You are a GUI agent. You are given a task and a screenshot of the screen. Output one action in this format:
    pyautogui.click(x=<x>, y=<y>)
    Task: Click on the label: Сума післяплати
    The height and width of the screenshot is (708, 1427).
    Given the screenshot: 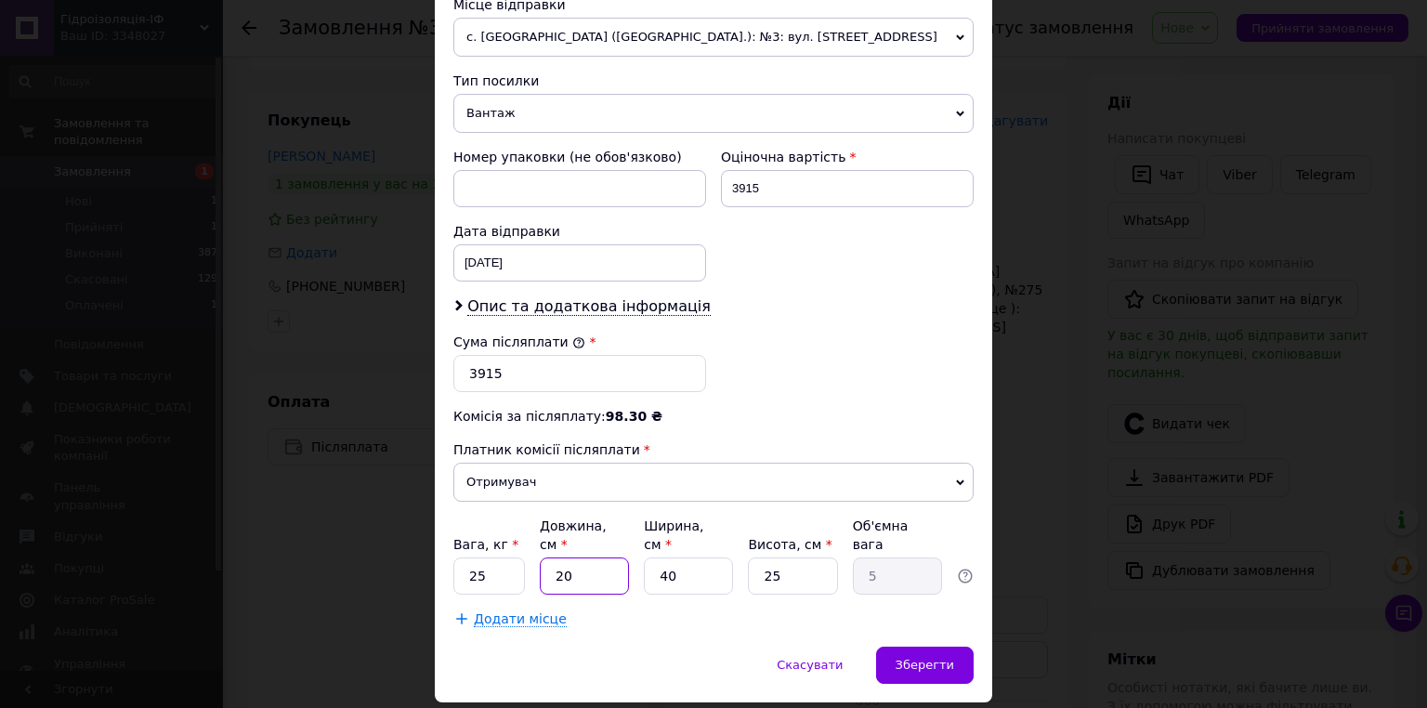 What is the action you would take?
    pyautogui.click(x=519, y=342)
    